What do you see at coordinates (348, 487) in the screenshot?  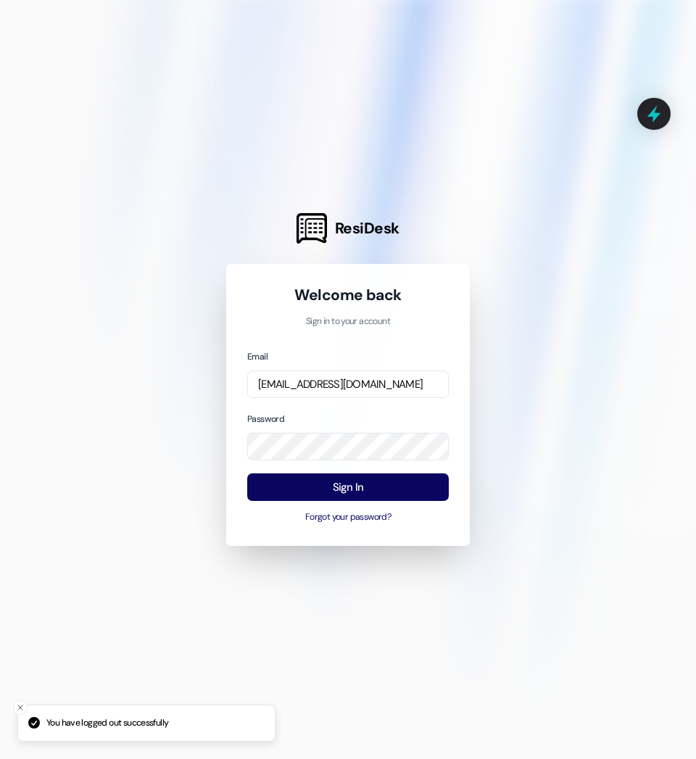 I see `button: Sign In` at bounding box center [348, 487].